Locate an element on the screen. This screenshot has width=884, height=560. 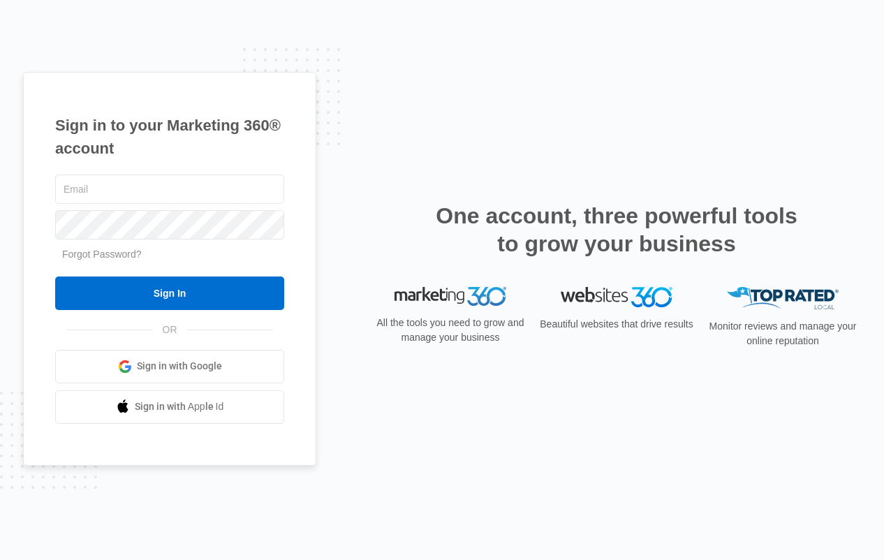
span: Sign in with Apple Id is located at coordinates (179, 406).